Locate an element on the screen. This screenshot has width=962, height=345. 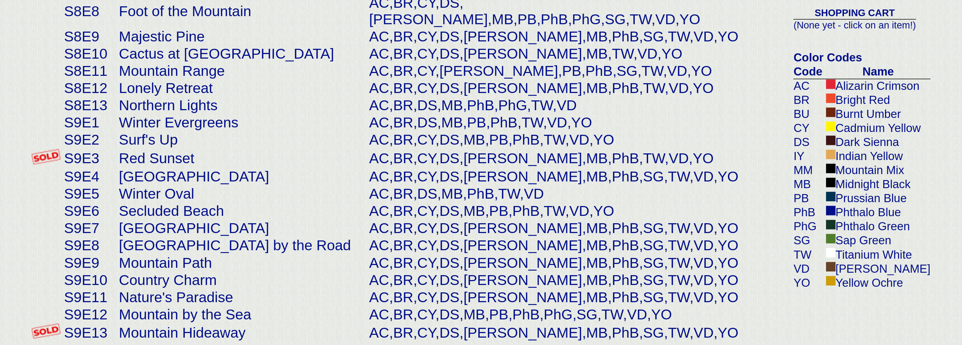
td: Bright Red is located at coordinates (877, 100).